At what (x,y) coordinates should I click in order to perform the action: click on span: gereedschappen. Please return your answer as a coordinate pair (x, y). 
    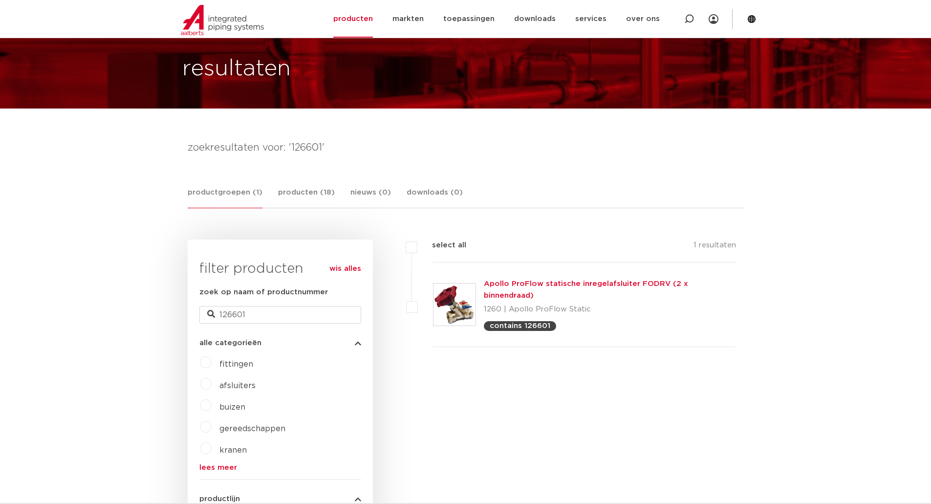
    Looking at the image, I should click on (252, 428).